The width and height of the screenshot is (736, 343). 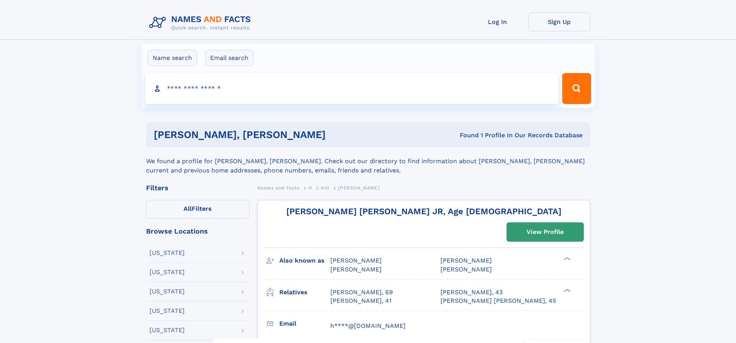 I want to click on a: Names and Facts, so click(x=279, y=187).